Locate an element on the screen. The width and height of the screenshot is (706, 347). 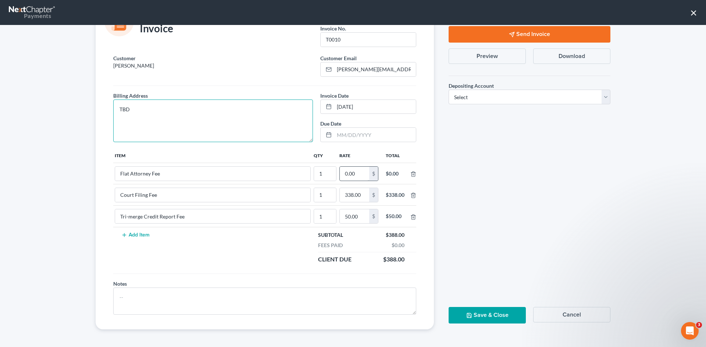
span: Depositing Account is located at coordinates (471, 86).